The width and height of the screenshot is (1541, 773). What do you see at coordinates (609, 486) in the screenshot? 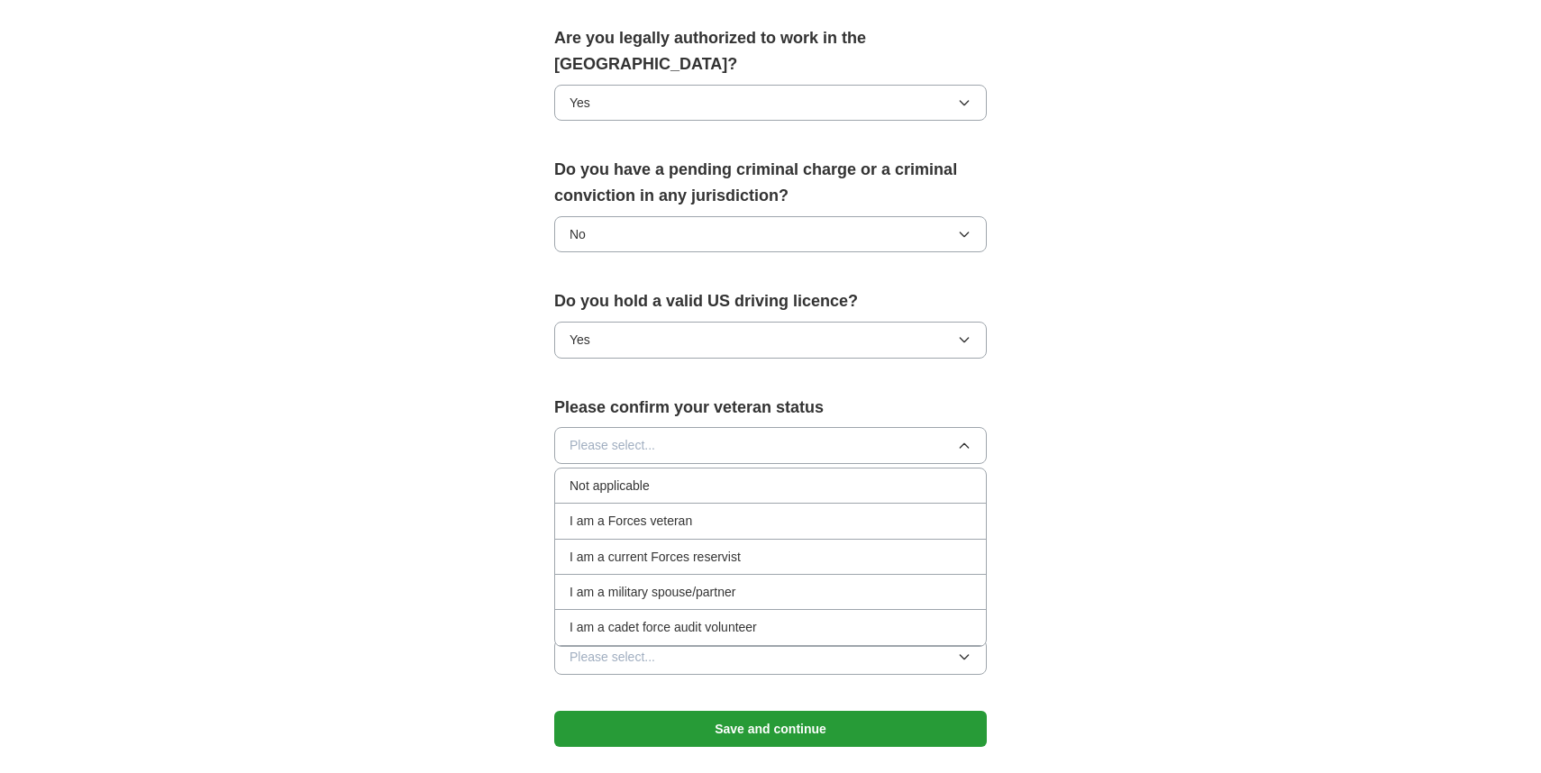
I see `span: Not applicable` at bounding box center [609, 486].